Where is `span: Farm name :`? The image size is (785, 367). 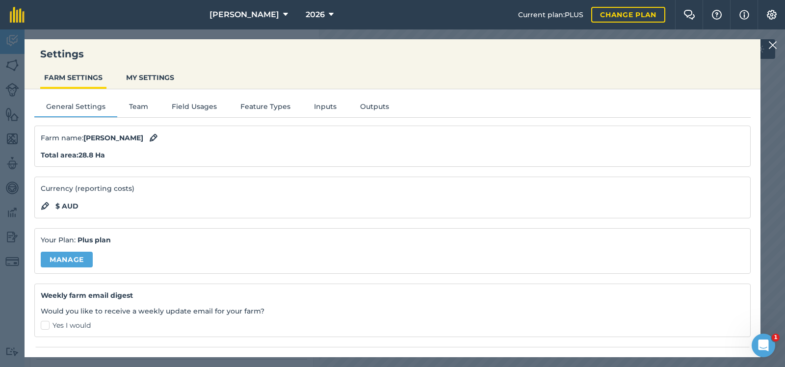
span: Farm name : is located at coordinates (92, 138).